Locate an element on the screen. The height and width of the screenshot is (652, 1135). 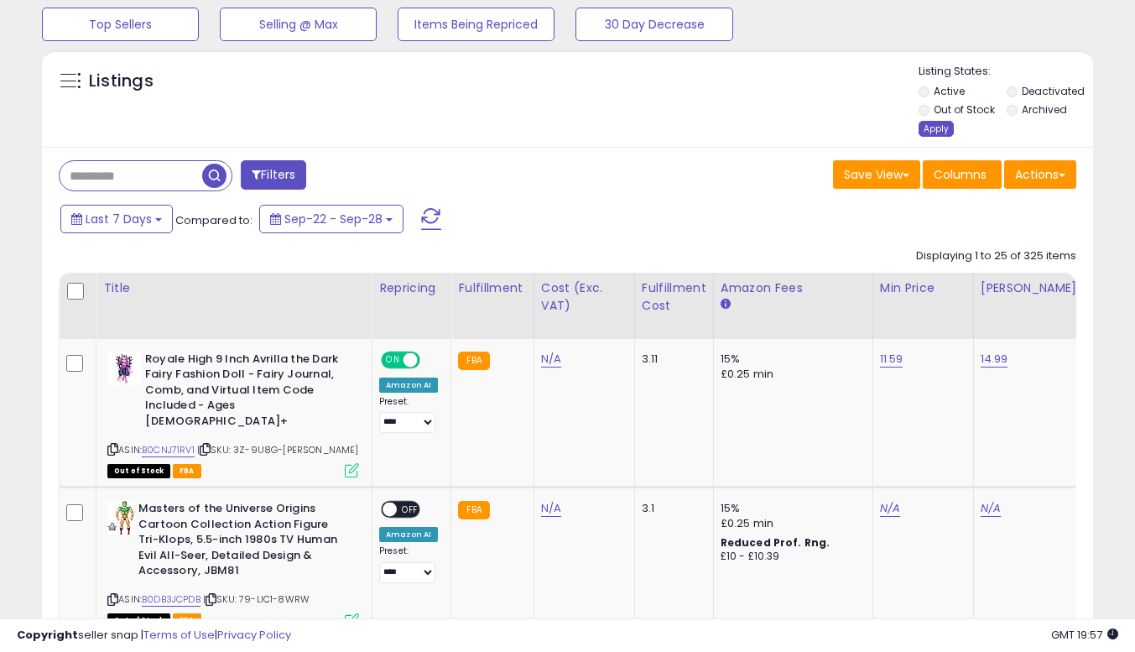
div: Cost (Exc. VAT) is located at coordinates (584, 297).